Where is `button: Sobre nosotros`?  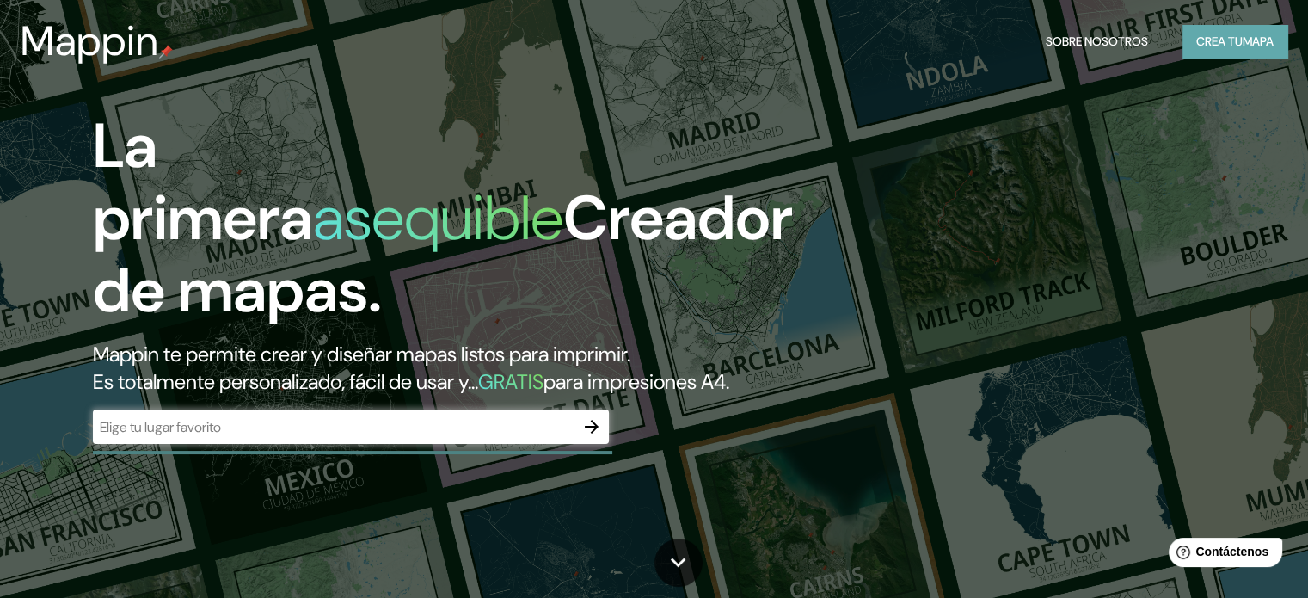 button: Sobre nosotros is located at coordinates (1097, 41).